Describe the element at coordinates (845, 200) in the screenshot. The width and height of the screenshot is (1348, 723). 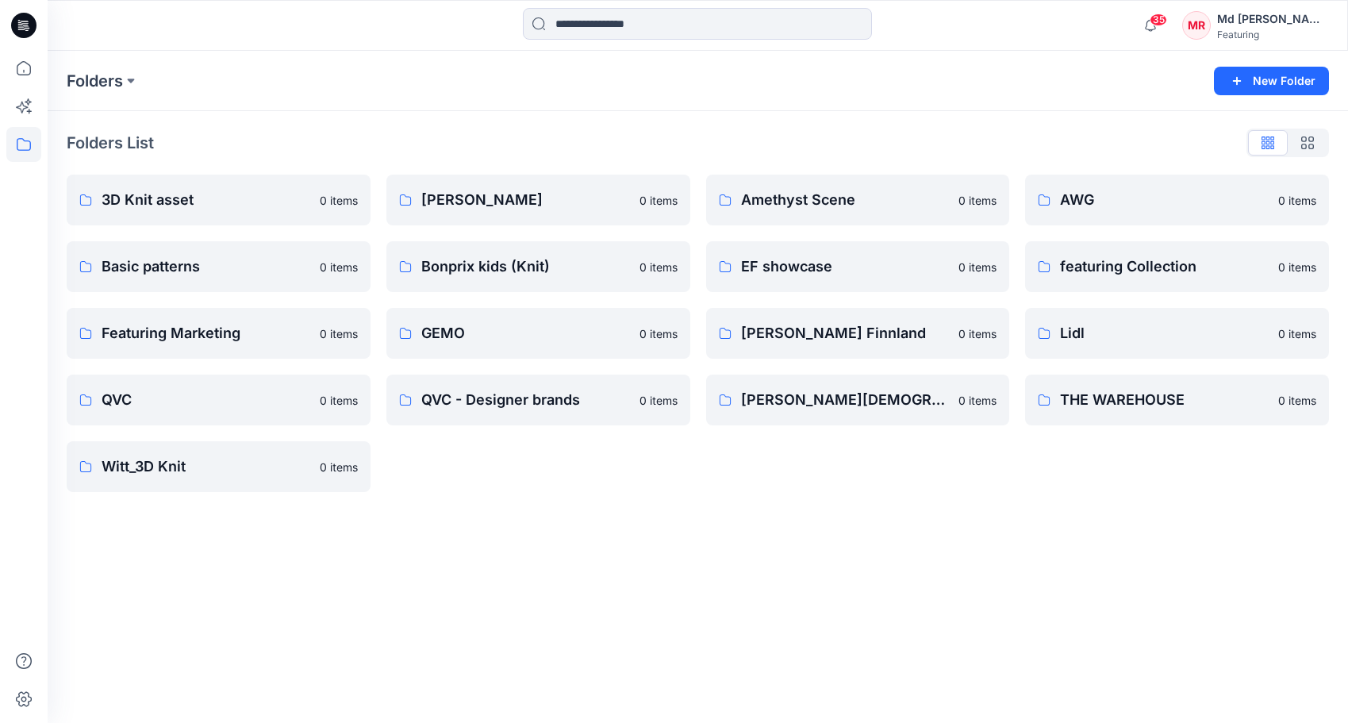
I see `p: Amethyst Scene` at that location.